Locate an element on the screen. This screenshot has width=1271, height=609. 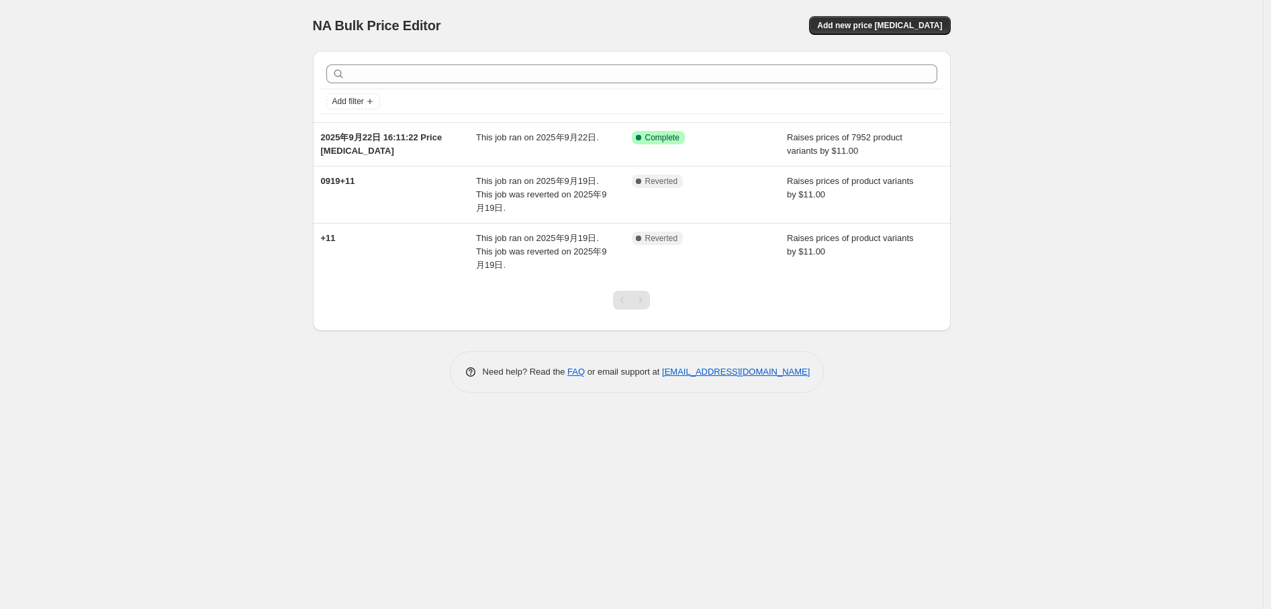
span: or email support at is located at coordinates (623, 371).